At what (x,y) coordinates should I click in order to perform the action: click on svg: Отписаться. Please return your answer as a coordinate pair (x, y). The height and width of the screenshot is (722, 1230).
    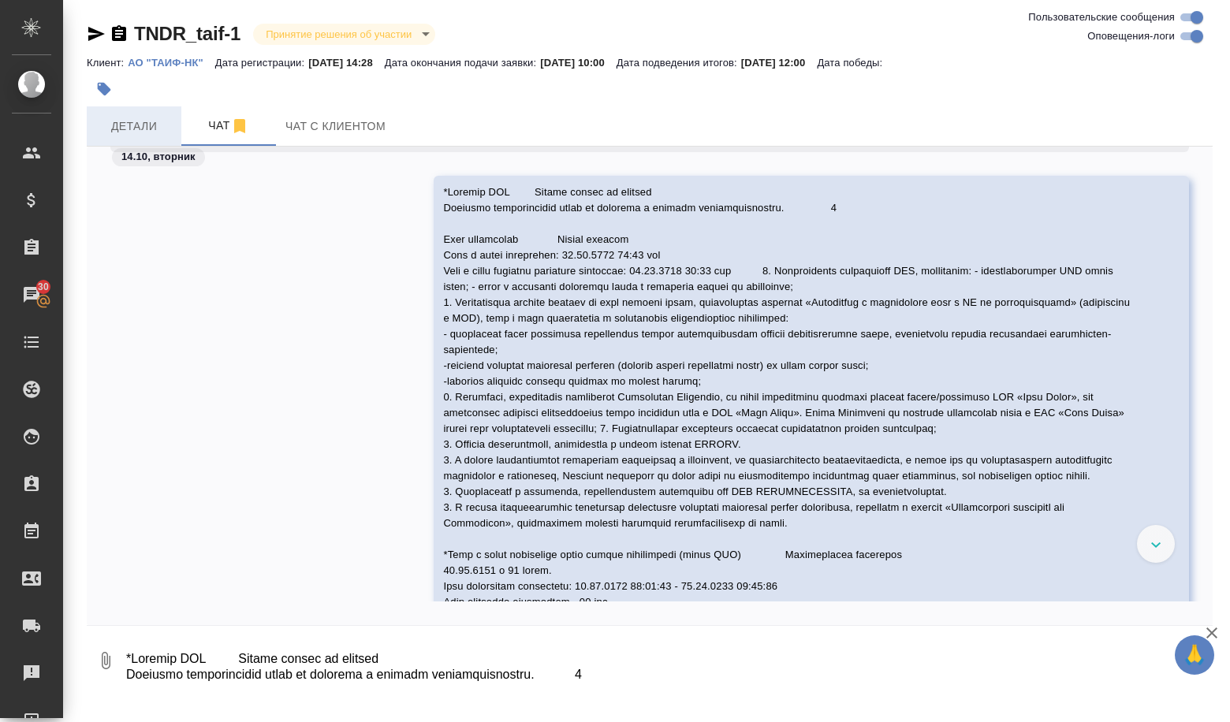
    Looking at the image, I should click on (240, 126).